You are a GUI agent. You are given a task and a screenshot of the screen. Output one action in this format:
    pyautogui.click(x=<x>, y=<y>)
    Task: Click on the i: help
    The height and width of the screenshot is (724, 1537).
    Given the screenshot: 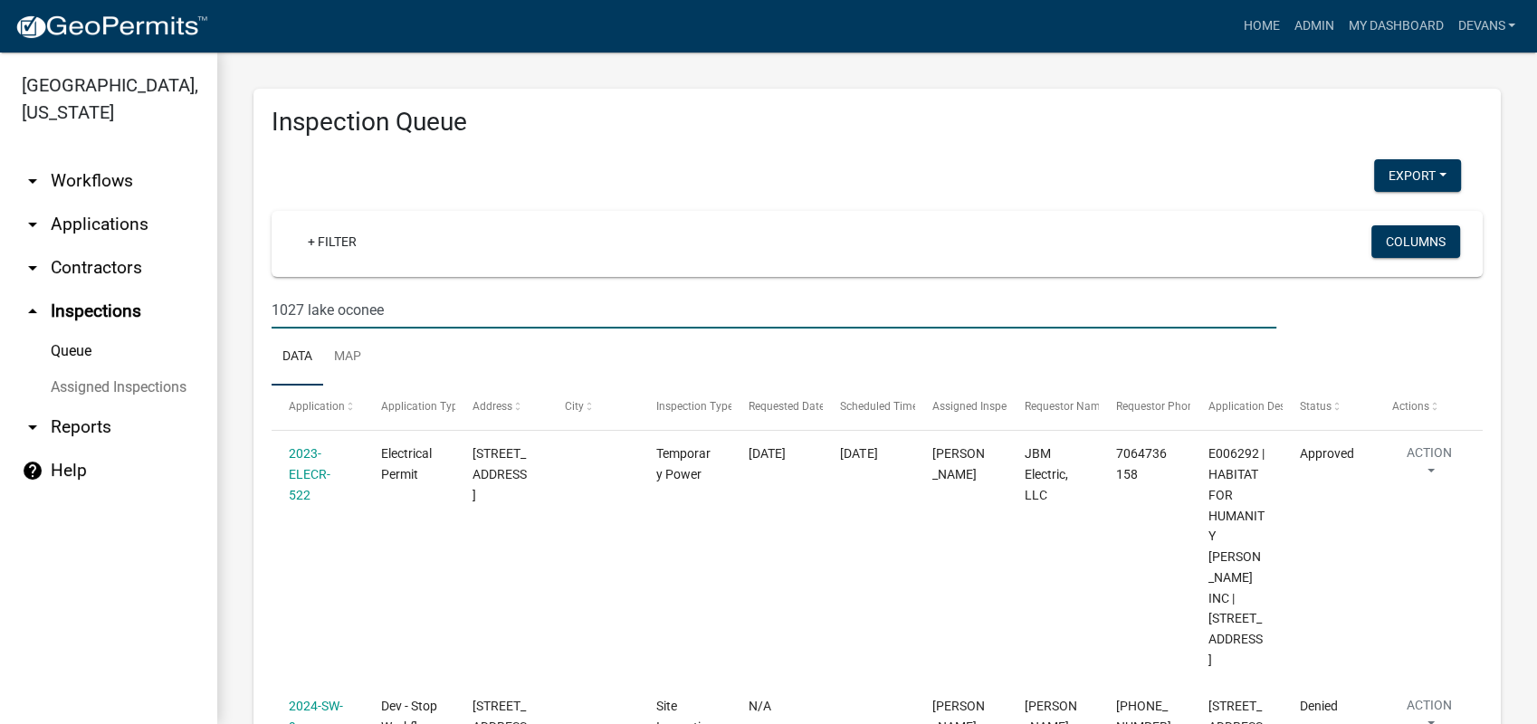 What is the action you would take?
    pyautogui.click(x=33, y=471)
    